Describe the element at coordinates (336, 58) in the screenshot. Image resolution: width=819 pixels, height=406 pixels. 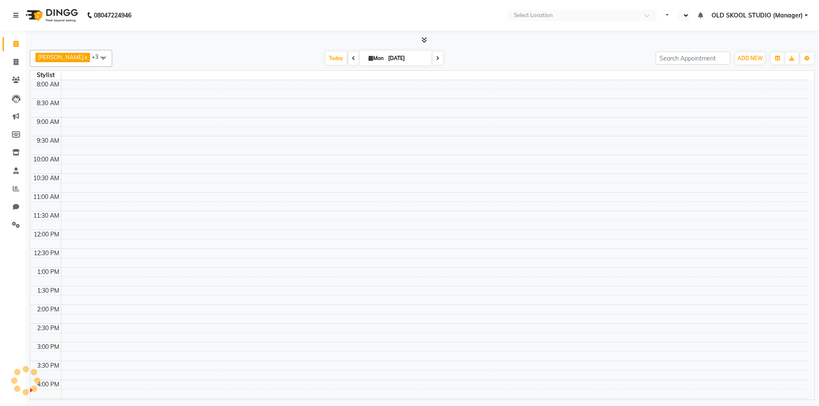
I see `span: Today` at that location.